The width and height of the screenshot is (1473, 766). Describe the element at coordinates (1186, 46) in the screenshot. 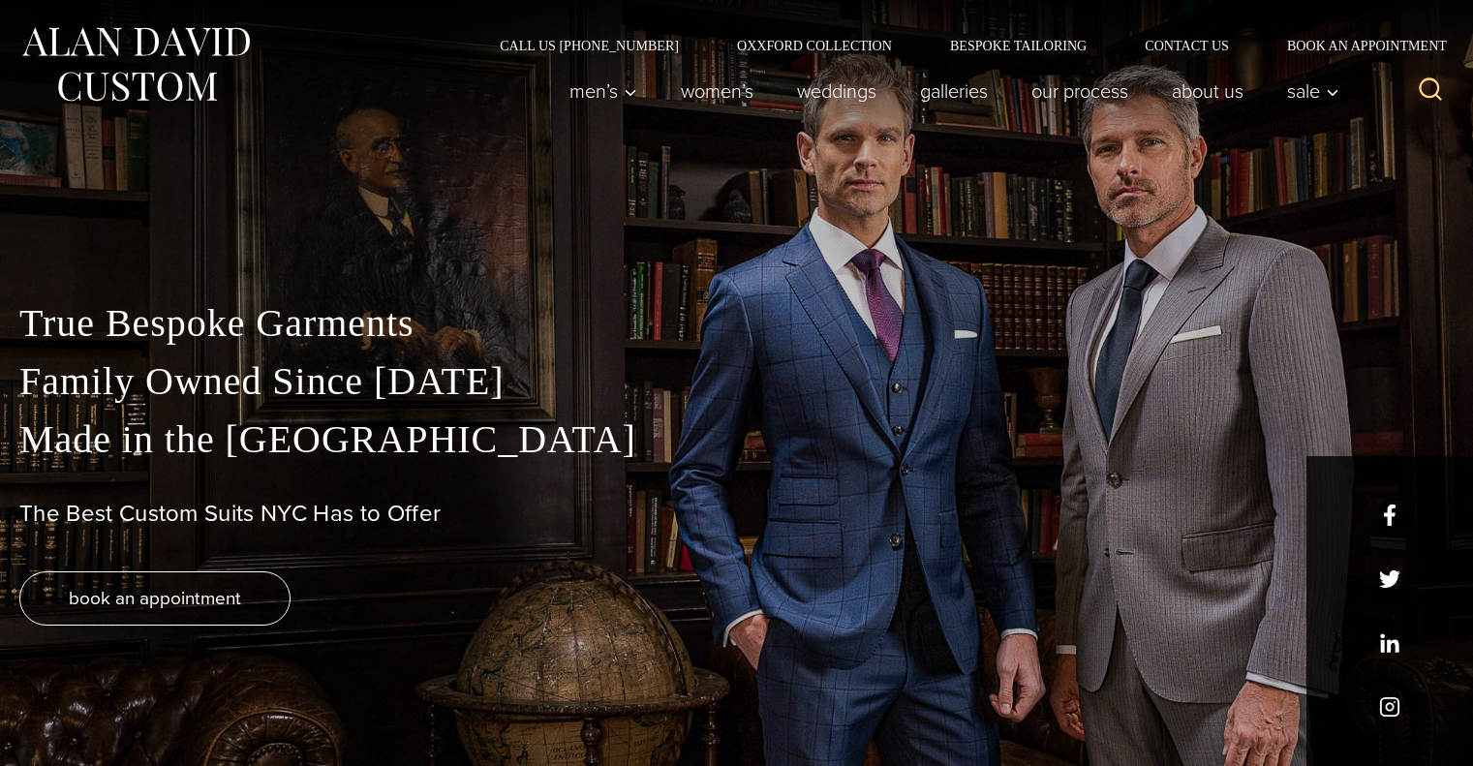

I see `a: Contact Us` at that location.